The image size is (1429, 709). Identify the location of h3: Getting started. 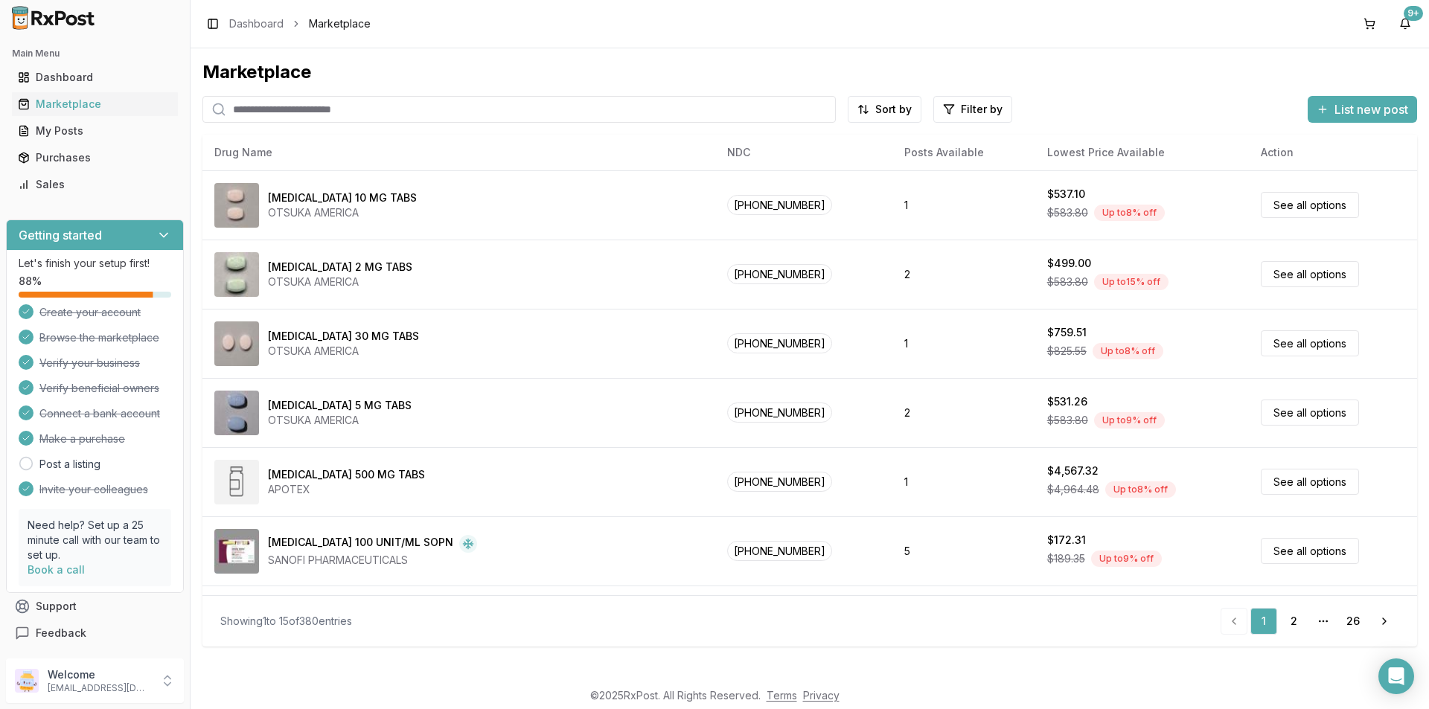
(60, 235).